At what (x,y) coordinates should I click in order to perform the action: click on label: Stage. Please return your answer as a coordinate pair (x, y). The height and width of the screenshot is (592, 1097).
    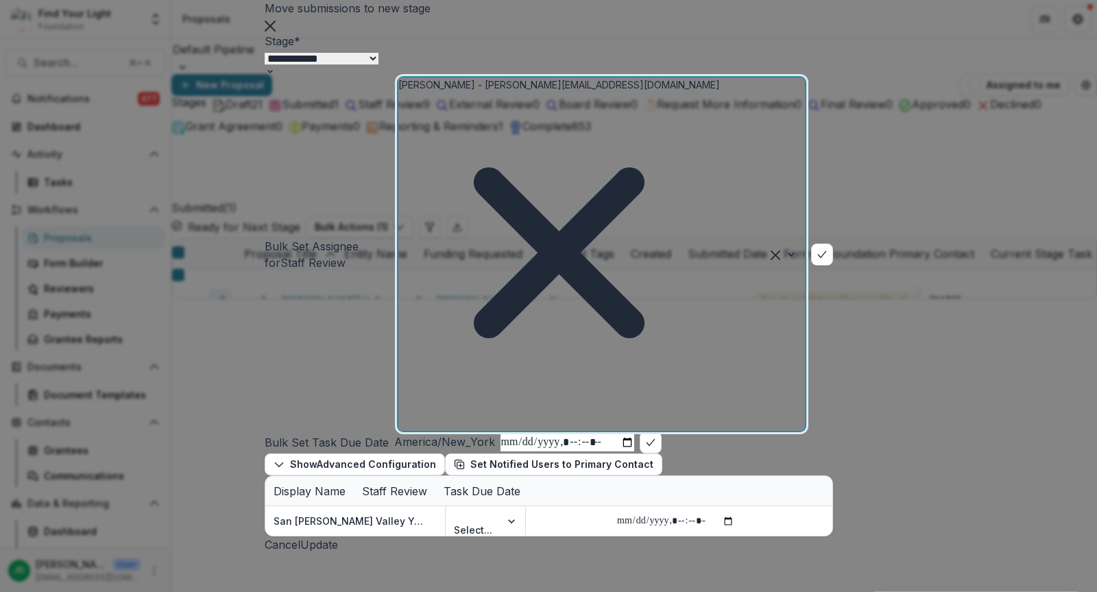
    Looking at the image, I should click on (282, 41).